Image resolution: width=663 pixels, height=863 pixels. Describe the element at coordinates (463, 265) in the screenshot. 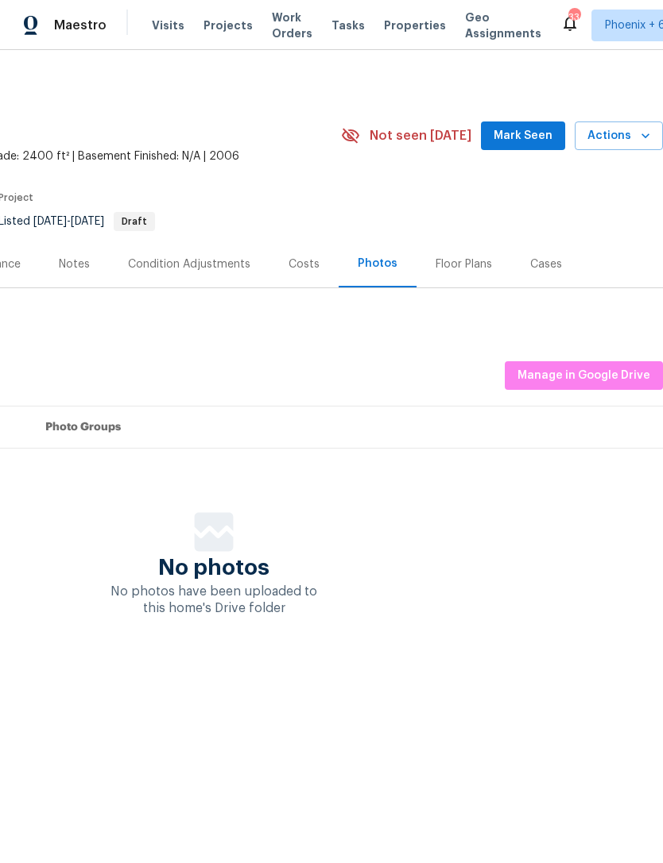

I see `div: Floor Plans` at that location.